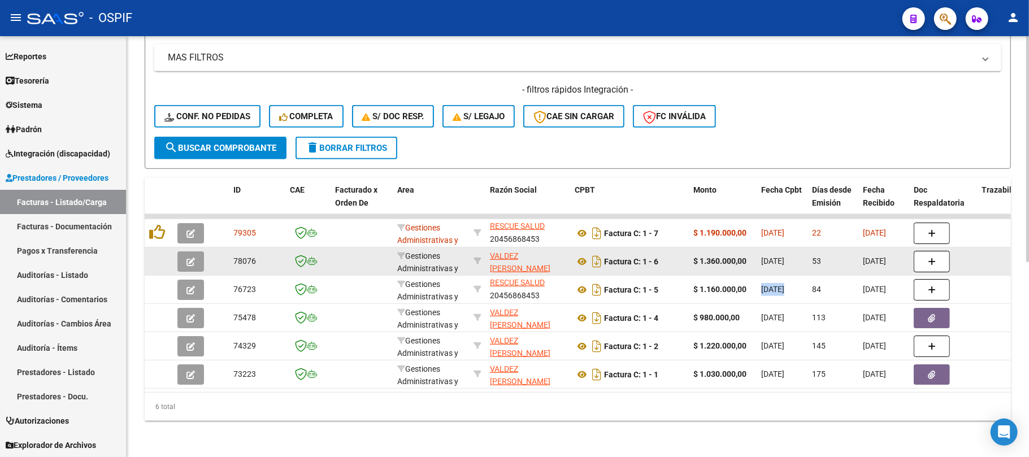 This screenshot has height=457, width=1029. I want to click on span: Fecha Recibido, so click(879, 196).